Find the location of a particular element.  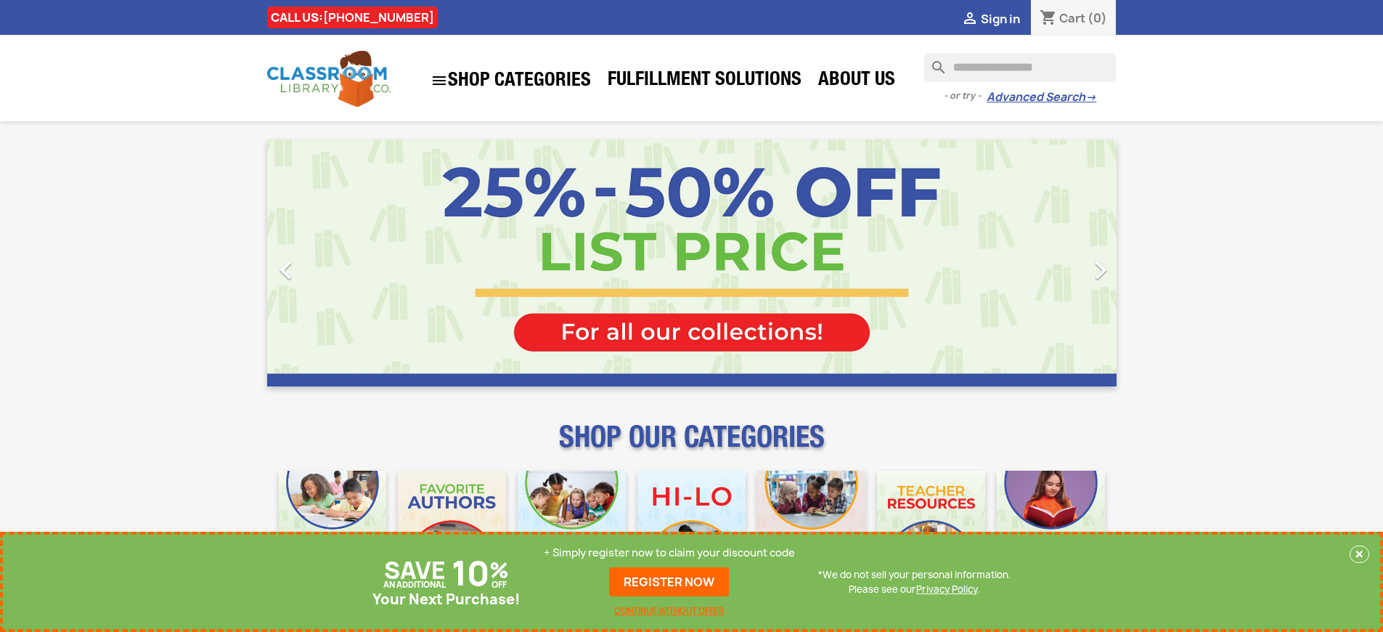

p: SHOP OUR CATEGORIES is located at coordinates (692, 446).